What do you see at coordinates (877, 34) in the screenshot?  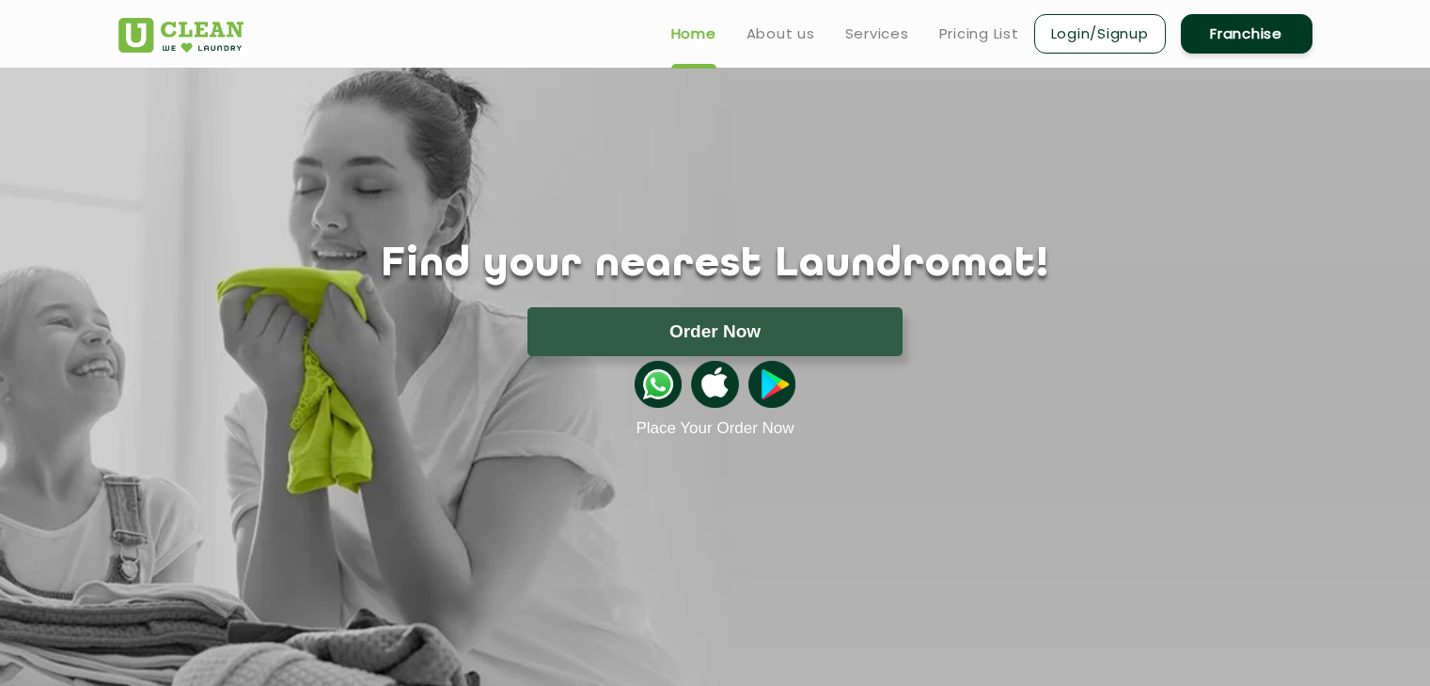 I see `a: Services` at bounding box center [877, 34].